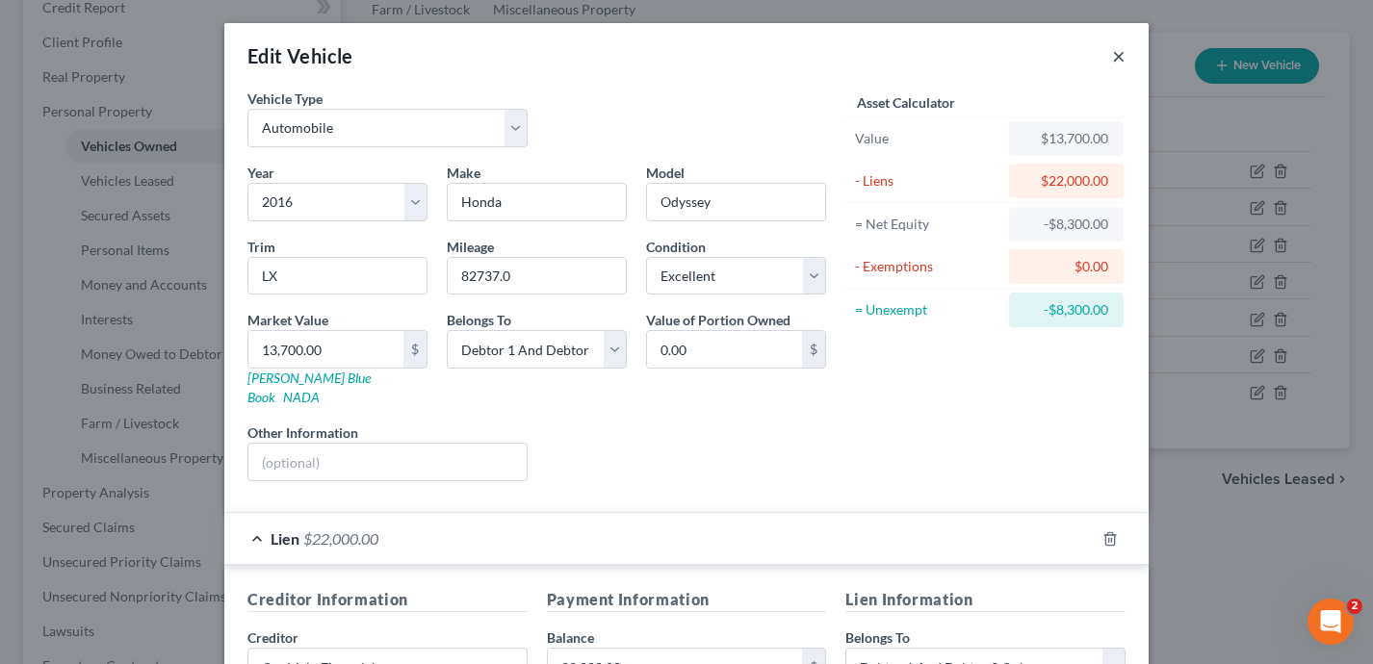 The height and width of the screenshot is (664, 1373). What do you see at coordinates (300, 56) in the screenshot?
I see `div: Edit Vehicle` at bounding box center [300, 56].